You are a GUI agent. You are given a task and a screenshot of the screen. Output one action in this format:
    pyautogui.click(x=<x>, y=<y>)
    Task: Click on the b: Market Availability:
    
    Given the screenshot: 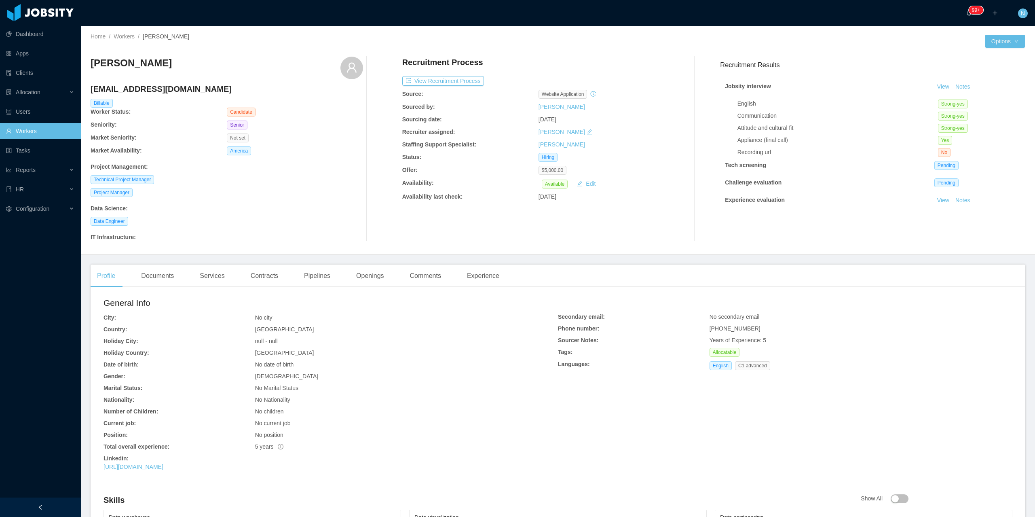 What is the action you would take?
    pyautogui.click(x=116, y=150)
    